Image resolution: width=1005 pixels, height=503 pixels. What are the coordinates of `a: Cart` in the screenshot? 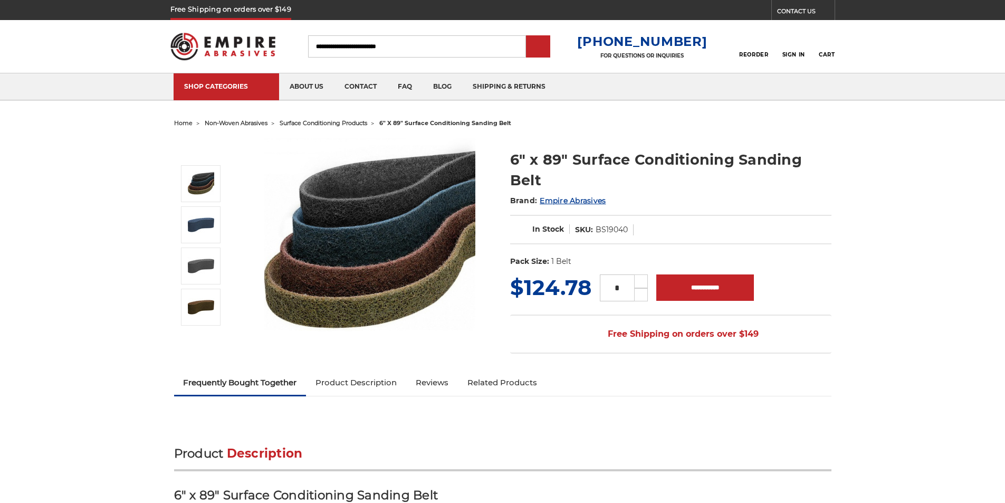 It's located at (827, 46).